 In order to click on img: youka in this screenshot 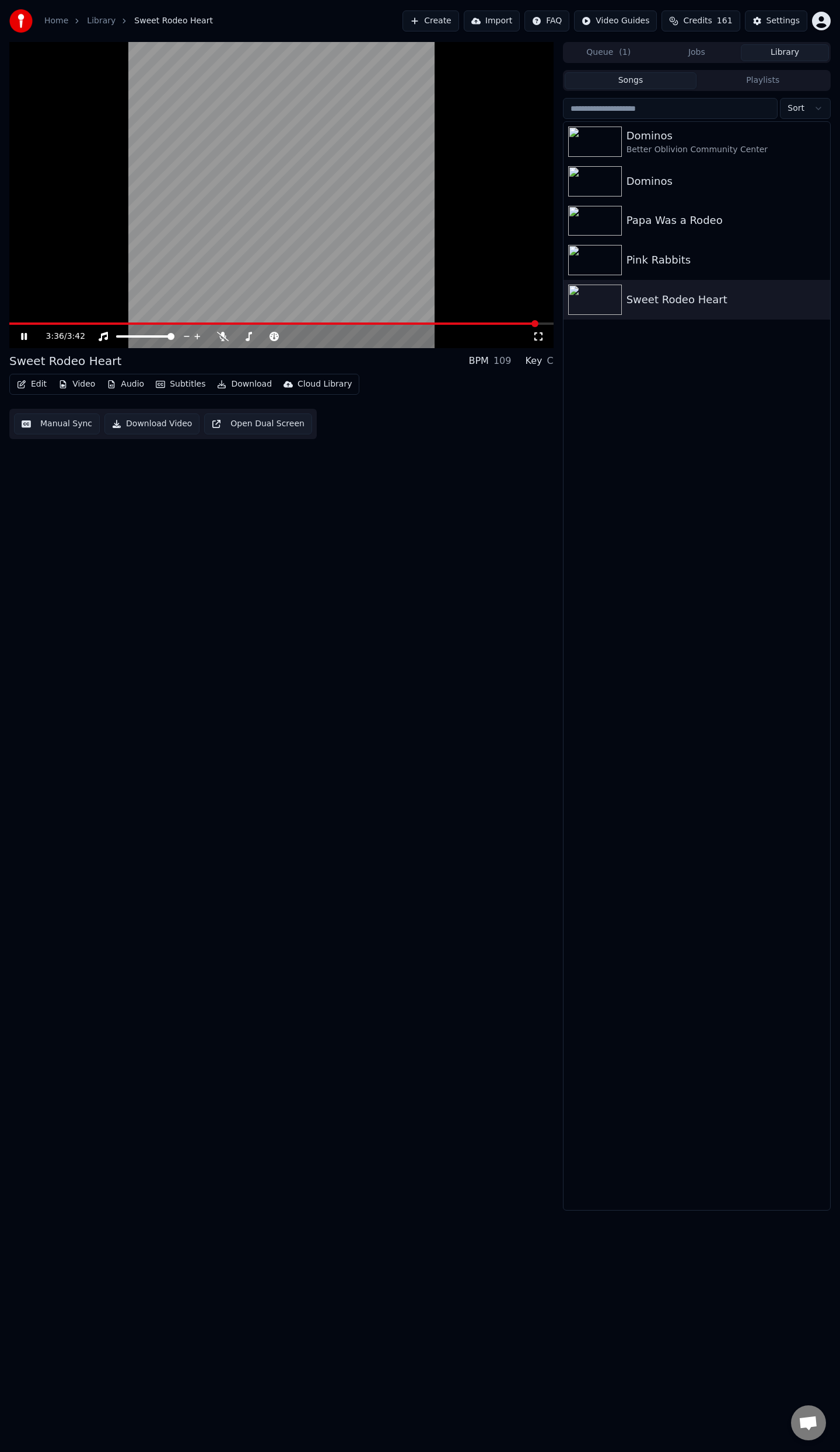, I will do `click(21, 21)`.